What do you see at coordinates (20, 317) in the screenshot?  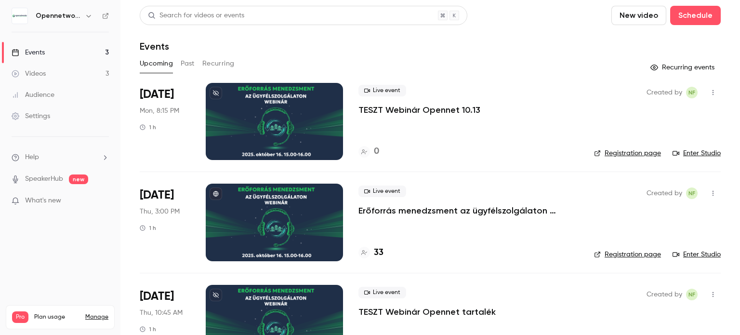 I see `span: Pro` at bounding box center [20, 317].